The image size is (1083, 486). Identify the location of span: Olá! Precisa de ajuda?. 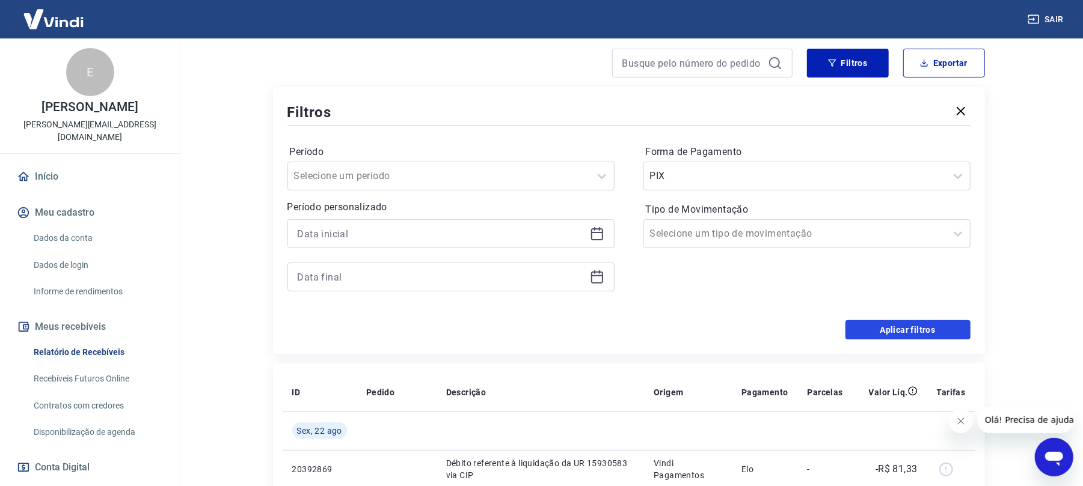
(54, 13).